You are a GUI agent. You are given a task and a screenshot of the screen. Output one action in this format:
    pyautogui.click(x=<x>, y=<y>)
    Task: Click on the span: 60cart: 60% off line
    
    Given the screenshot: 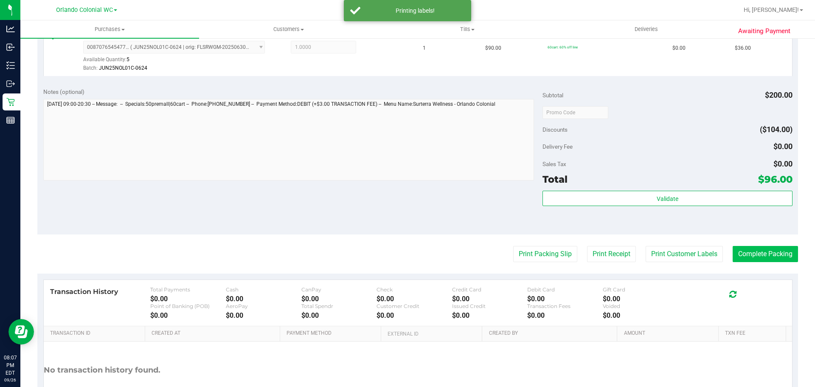 What is the action you would take?
    pyautogui.click(x=562, y=47)
    